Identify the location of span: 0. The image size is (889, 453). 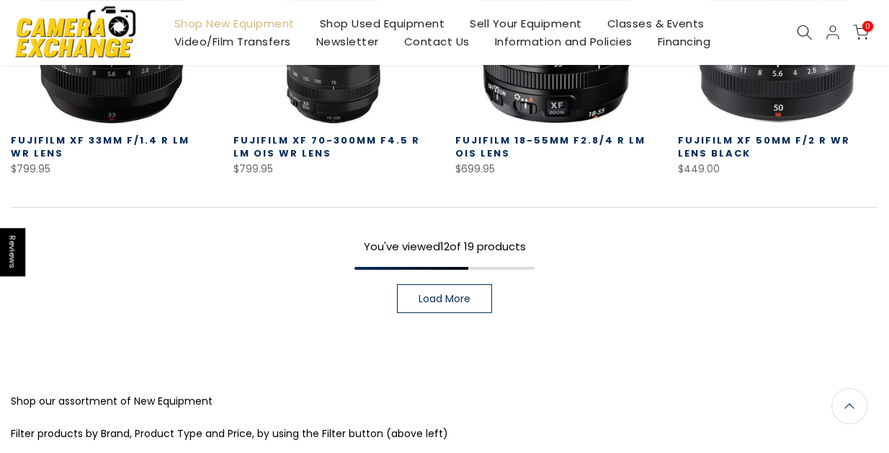
(868, 26).